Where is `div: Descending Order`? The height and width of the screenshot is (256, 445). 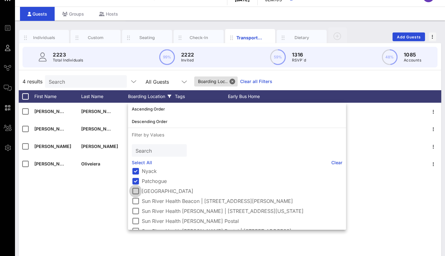
div: Descending Order is located at coordinates (237, 122).